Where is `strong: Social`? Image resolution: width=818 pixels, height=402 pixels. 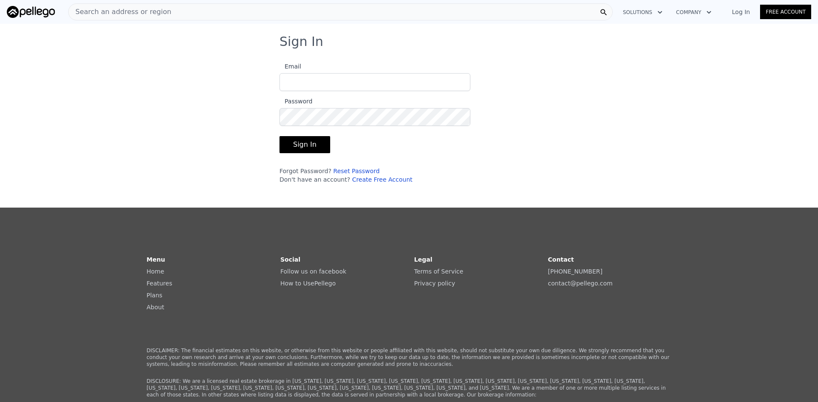 strong: Social is located at coordinates (290, 260).